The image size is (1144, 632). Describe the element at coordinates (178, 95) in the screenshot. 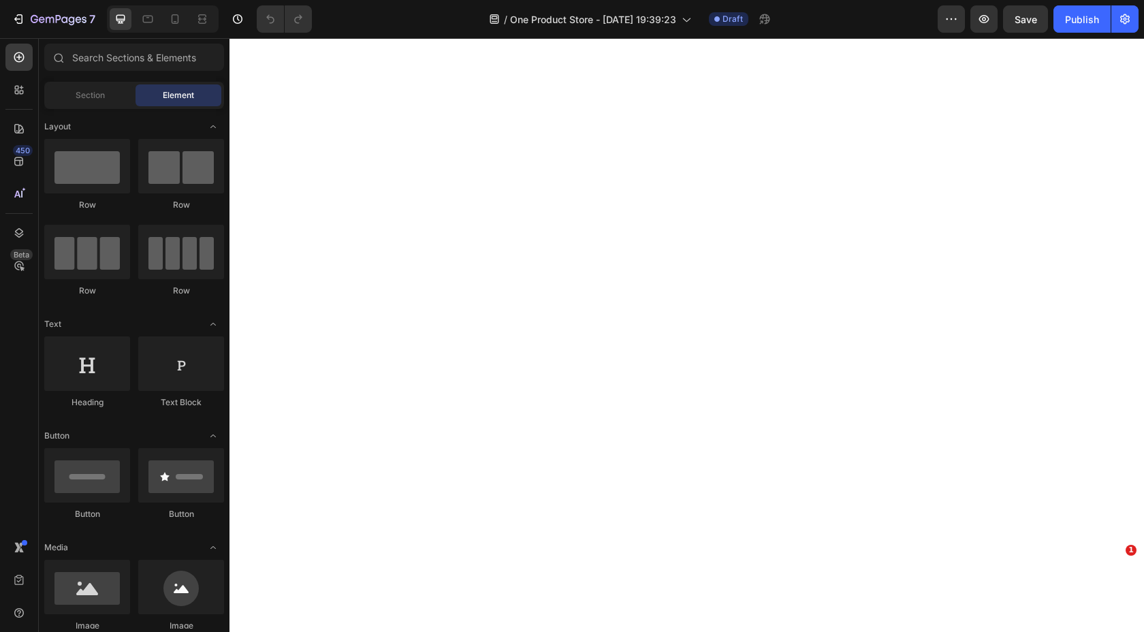

I see `span: Element` at that location.